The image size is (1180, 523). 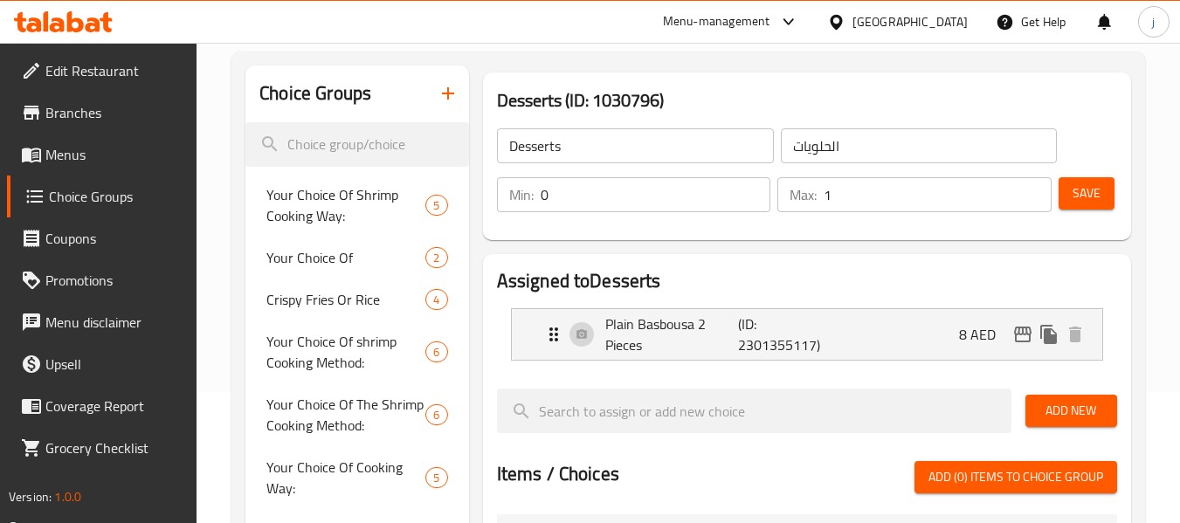 What do you see at coordinates (114, 364) in the screenshot?
I see `span: Upsell` at bounding box center [114, 364].